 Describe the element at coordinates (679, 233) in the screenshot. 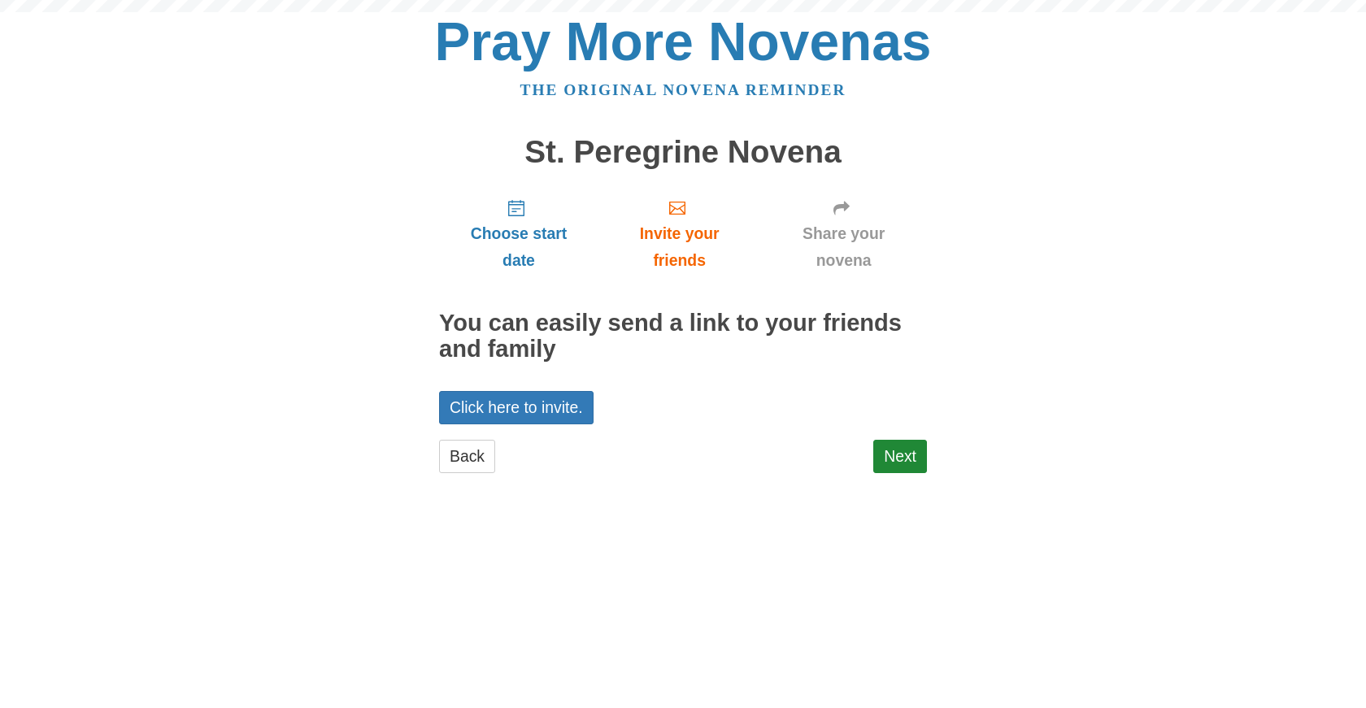

I see `a: Invite your friends` at that location.